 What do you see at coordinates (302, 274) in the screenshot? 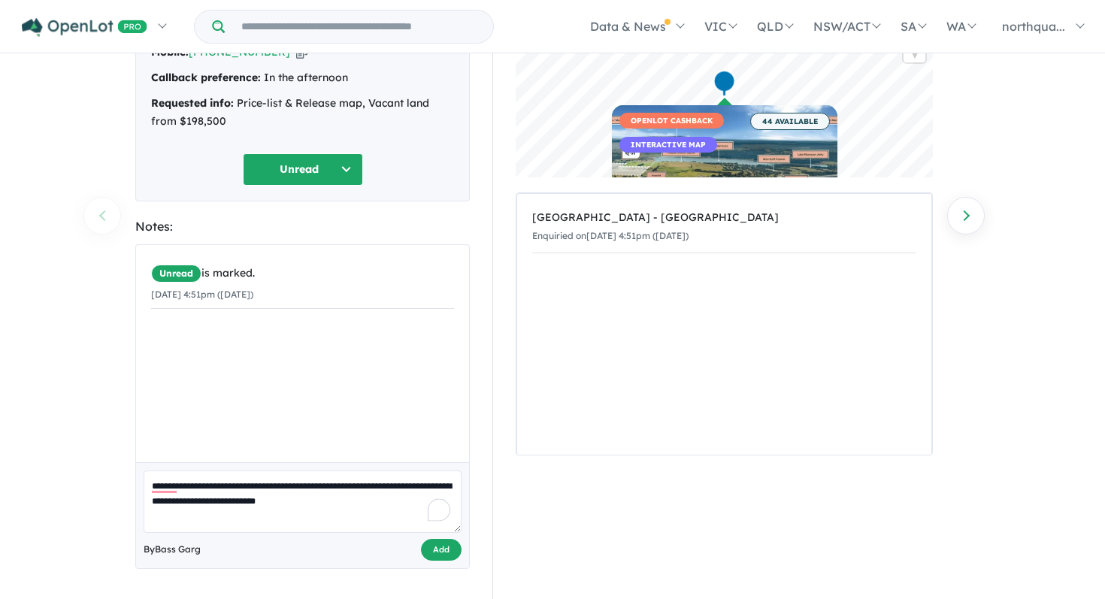
I see `div: is marked.` at bounding box center [302, 274].